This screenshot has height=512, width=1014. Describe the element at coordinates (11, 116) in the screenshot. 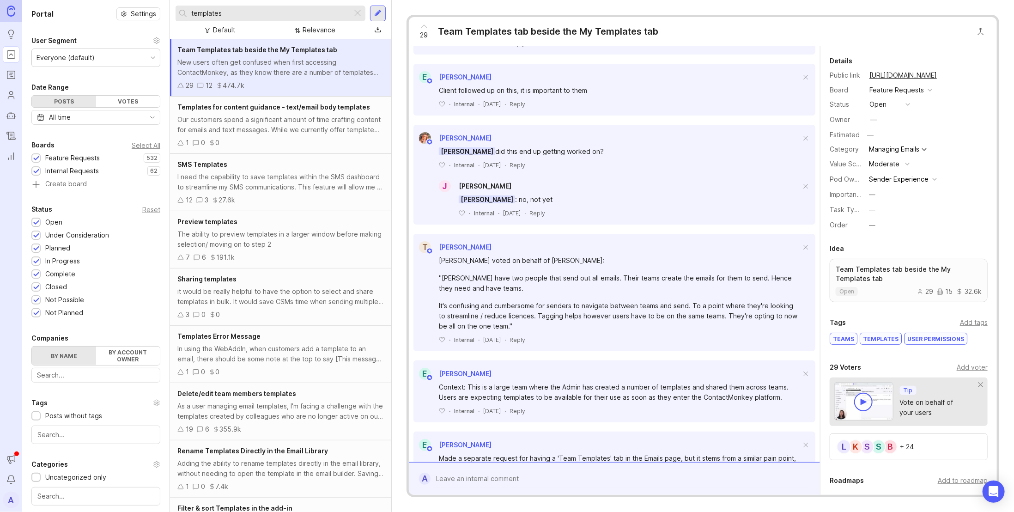

I see `a: Autopilot` at that location.